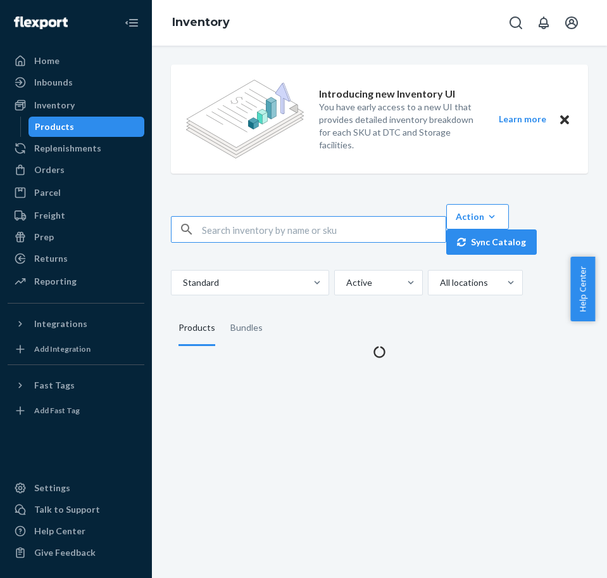 This screenshot has width=607, height=578. I want to click on span: Help Center, so click(583, 289).